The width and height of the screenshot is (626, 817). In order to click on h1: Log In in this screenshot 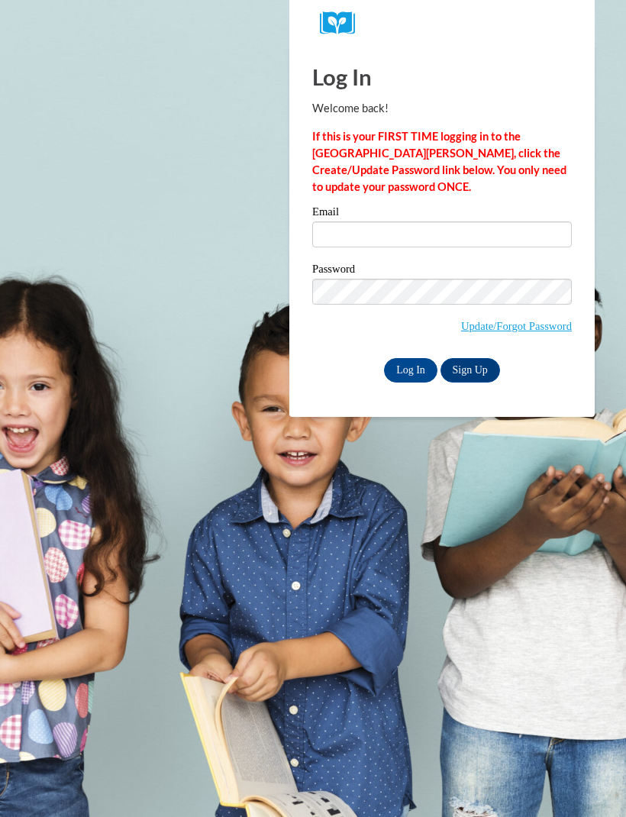, I will do `click(442, 76)`.